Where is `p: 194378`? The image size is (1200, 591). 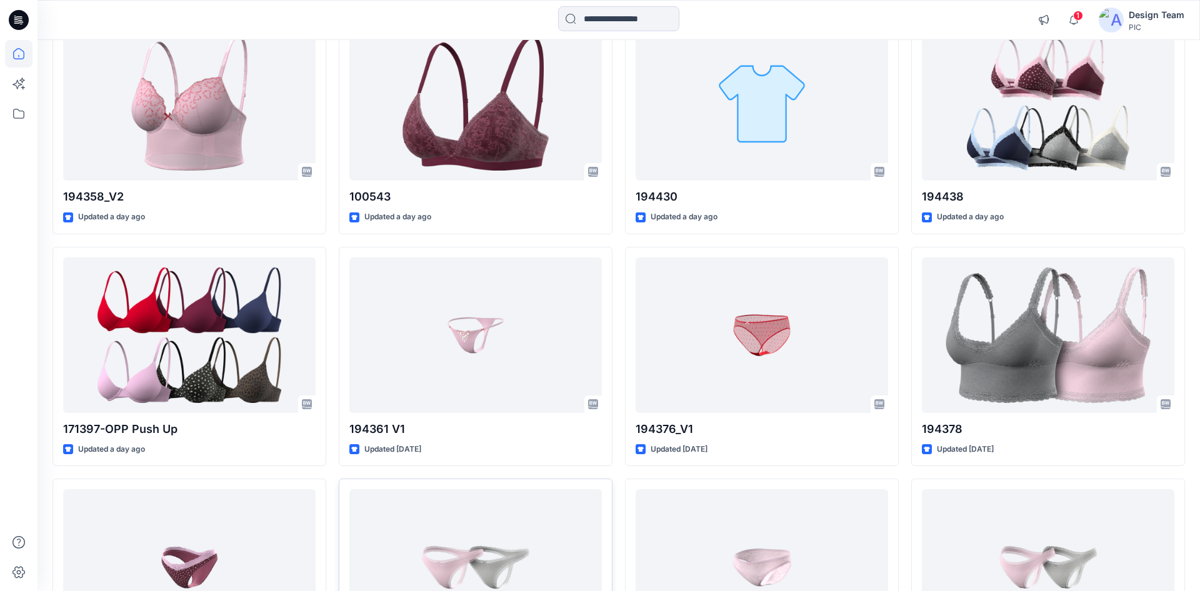
p: 194378 is located at coordinates (1048, 429).